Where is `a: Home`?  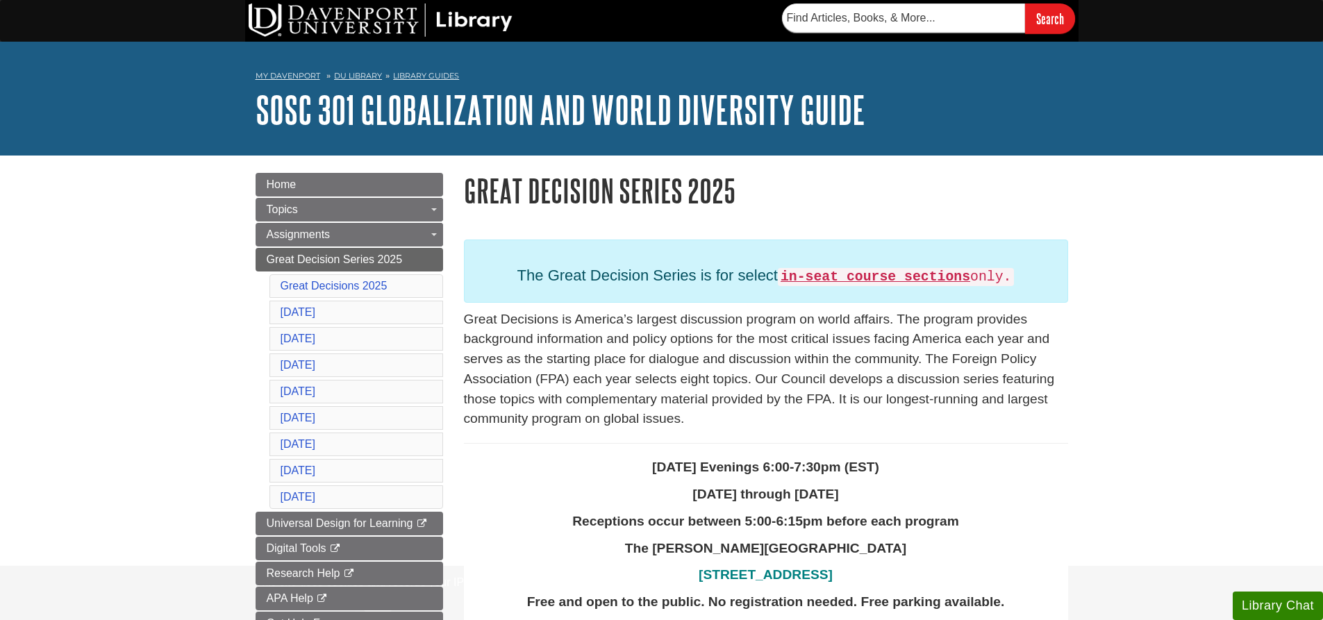
a: Home is located at coordinates (349, 185).